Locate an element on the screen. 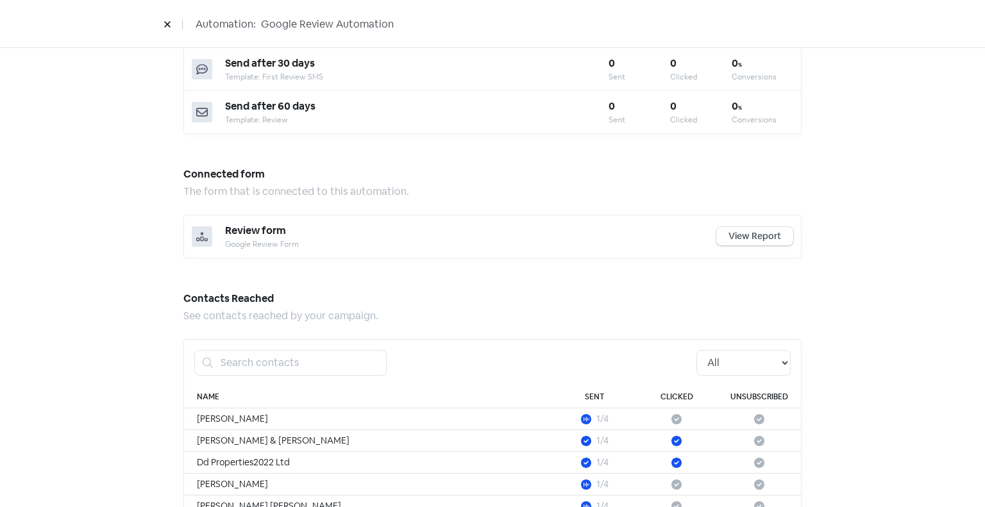 This screenshot has width=985, height=507. div: See contacts reached by your campaign. is located at coordinates (492, 316).